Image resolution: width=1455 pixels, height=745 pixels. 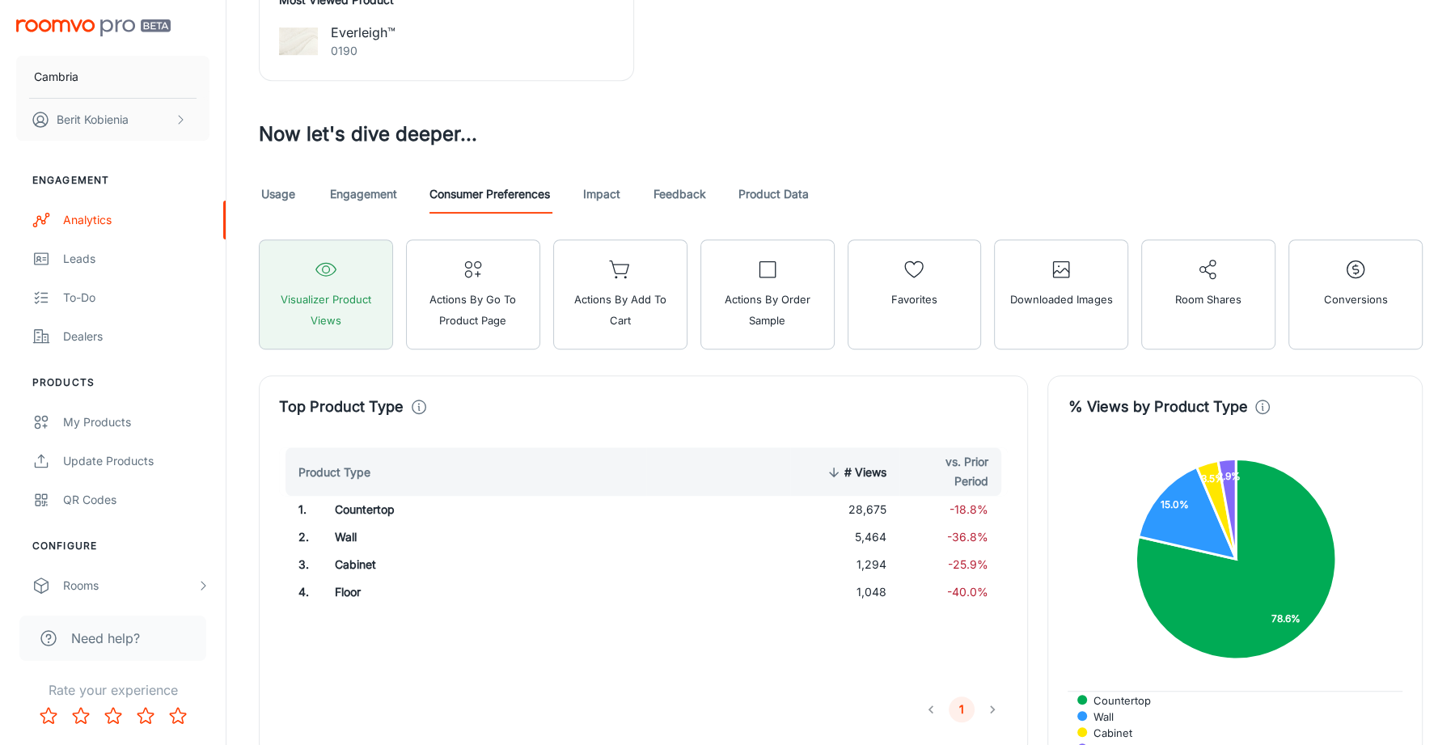 I want to click on button: Berit Kobienia, so click(x=112, y=120).